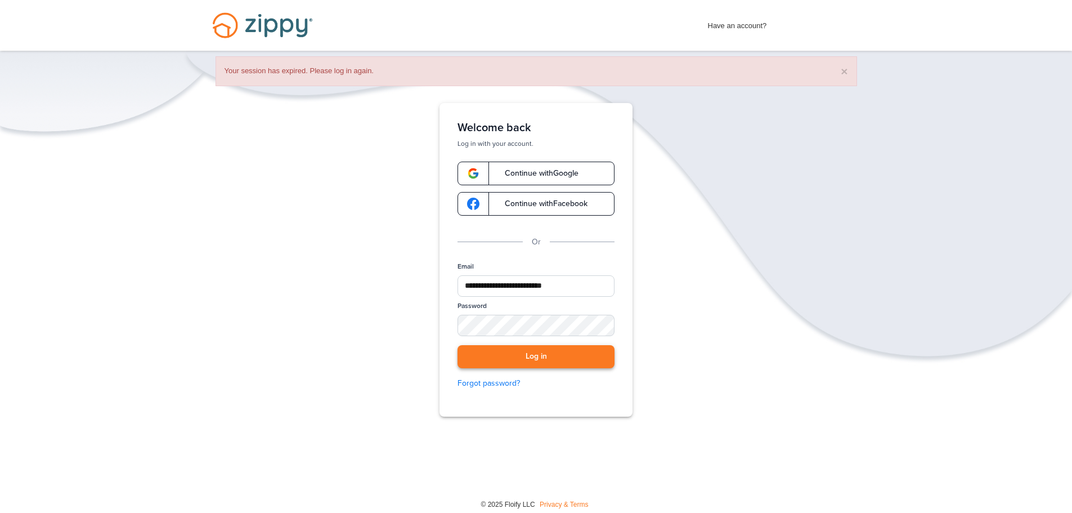 Image resolution: width=1072 pixels, height=513 pixels. Describe the element at coordinates (540, 204) in the screenshot. I see `span: Continue with Facebook` at that location.